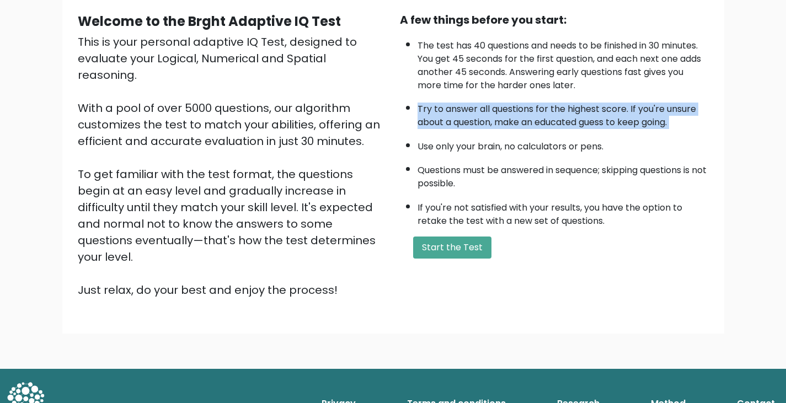 The height and width of the screenshot is (403, 786). I want to click on li: Try to answer all questions for the highest score. If you're unsure about a question, make an edu..., so click(563, 113).